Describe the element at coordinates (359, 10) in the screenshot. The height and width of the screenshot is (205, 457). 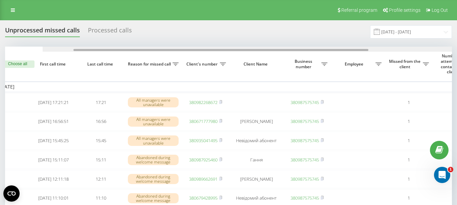
I see `span: Referral program` at that location.